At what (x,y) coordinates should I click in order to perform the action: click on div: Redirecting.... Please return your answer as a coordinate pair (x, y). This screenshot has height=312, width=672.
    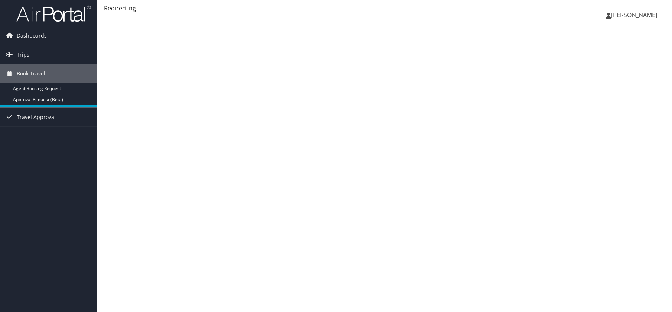
    Looking at the image, I should click on (384, 8).